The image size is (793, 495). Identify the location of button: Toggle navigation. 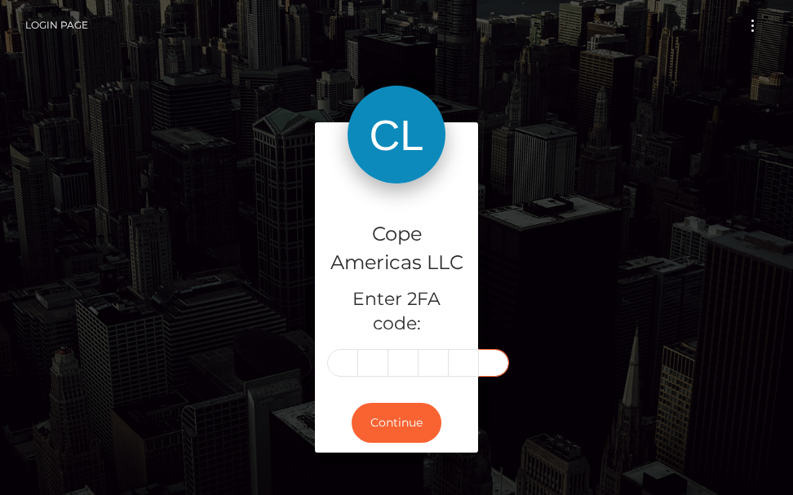
(752, 25).